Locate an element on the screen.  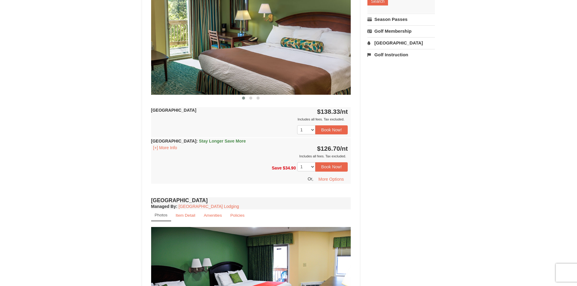
small: Policies is located at coordinates (237, 215).